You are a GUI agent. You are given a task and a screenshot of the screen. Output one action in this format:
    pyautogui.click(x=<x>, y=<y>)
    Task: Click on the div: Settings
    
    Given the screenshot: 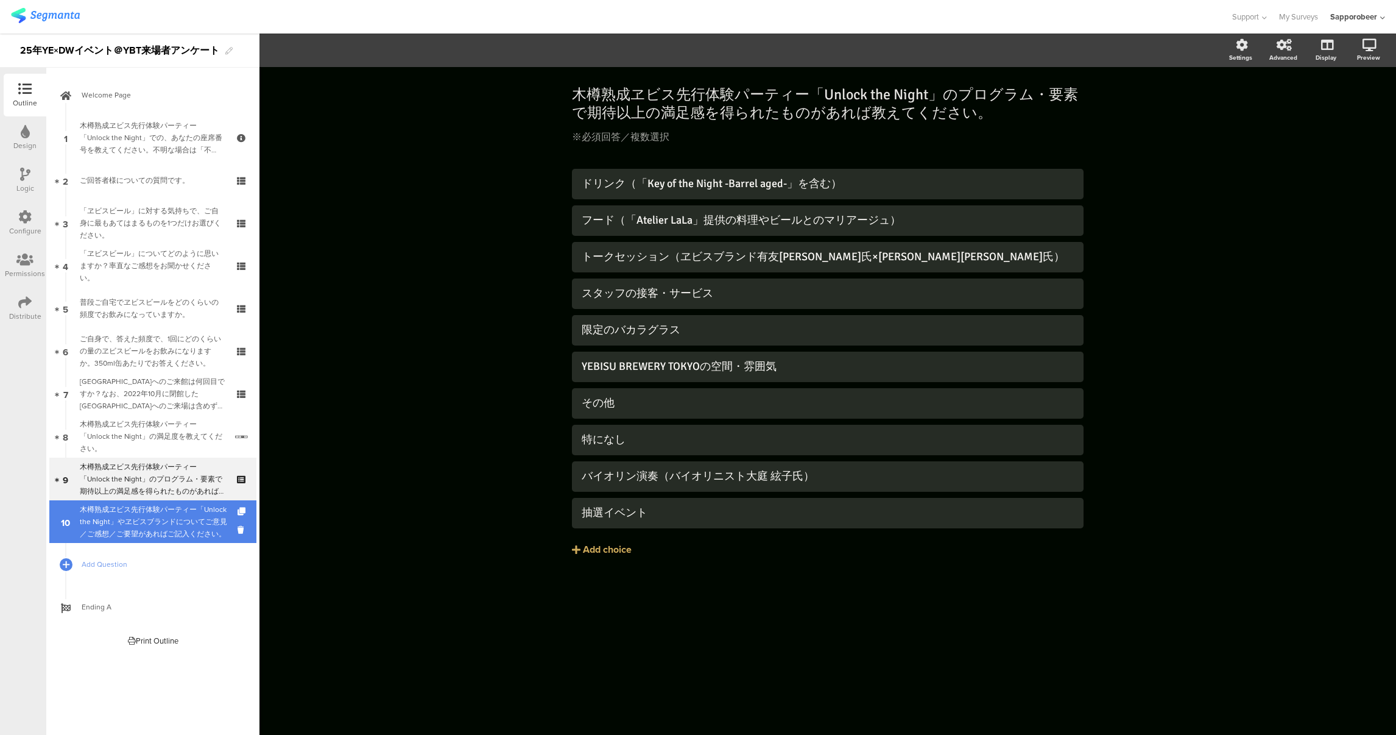 What is the action you would take?
    pyautogui.click(x=1241, y=57)
    